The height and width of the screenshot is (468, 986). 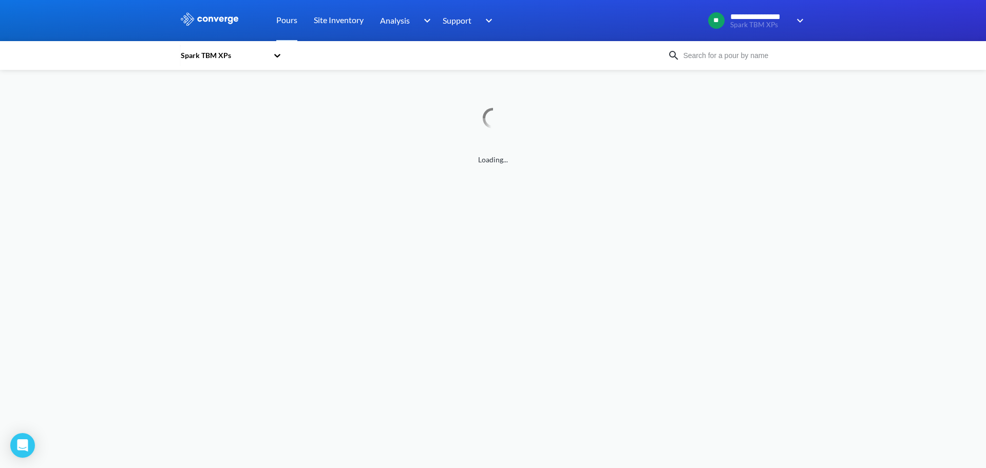 What do you see at coordinates (23, 445) in the screenshot?
I see `div: Open Intercom Messenger` at bounding box center [23, 445].